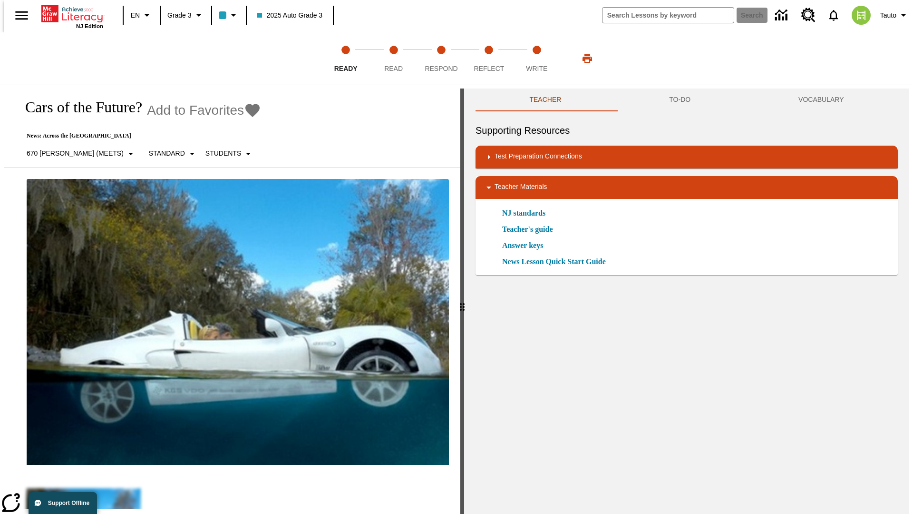 Image resolution: width=913 pixels, height=514 pixels. I want to click on button: Grade: Grade 3, Select a grade, so click(186, 15).